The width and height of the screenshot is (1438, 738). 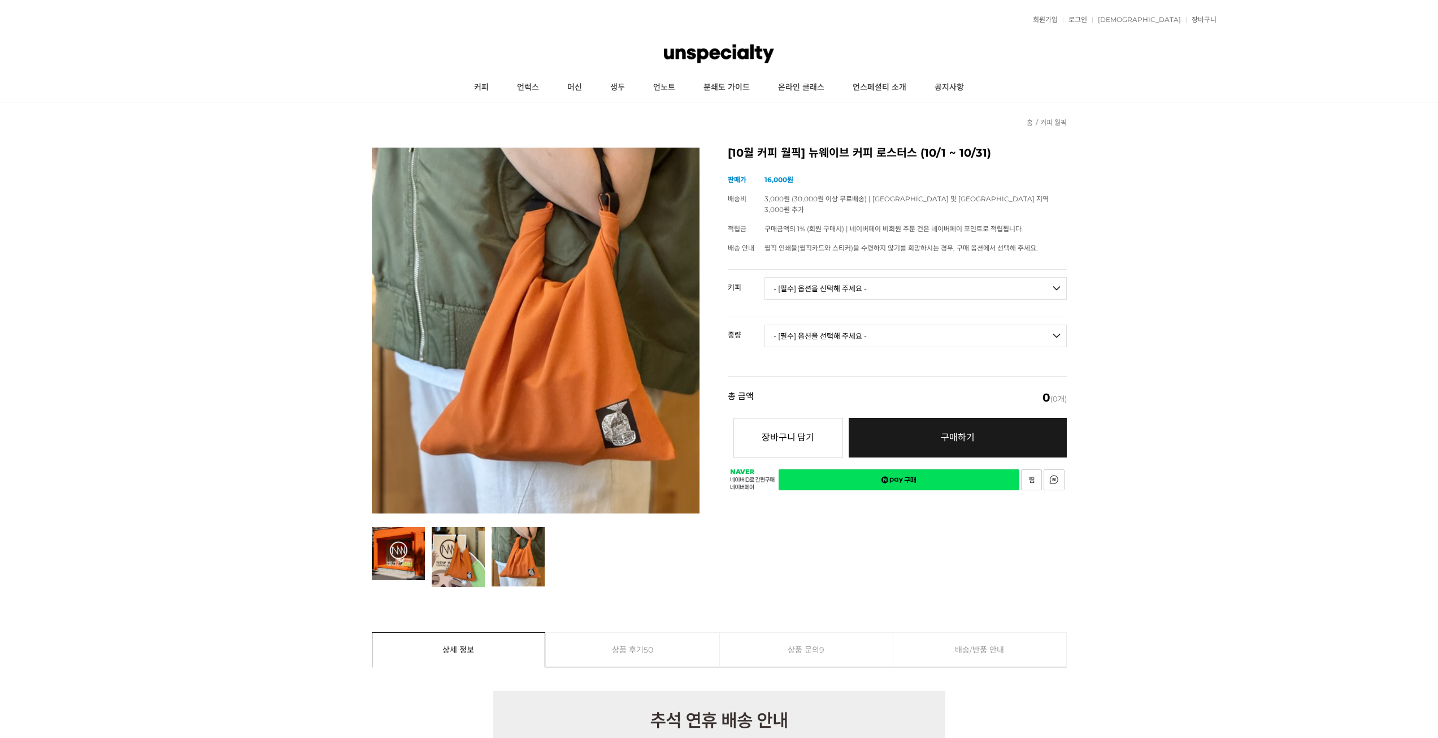 What do you see at coordinates (958, 437) in the screenshot?
I see `a: 구매하기` at bounding box center [958, 437].